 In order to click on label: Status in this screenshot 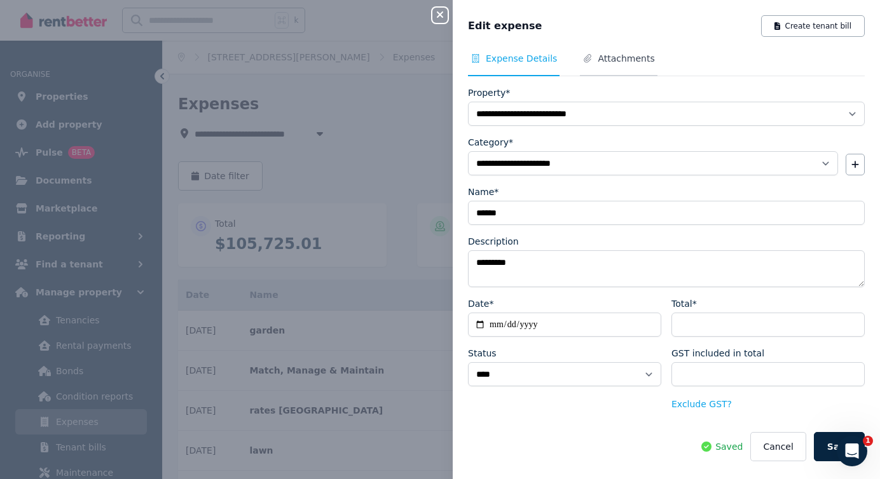, I will do `click(482, 353)`.